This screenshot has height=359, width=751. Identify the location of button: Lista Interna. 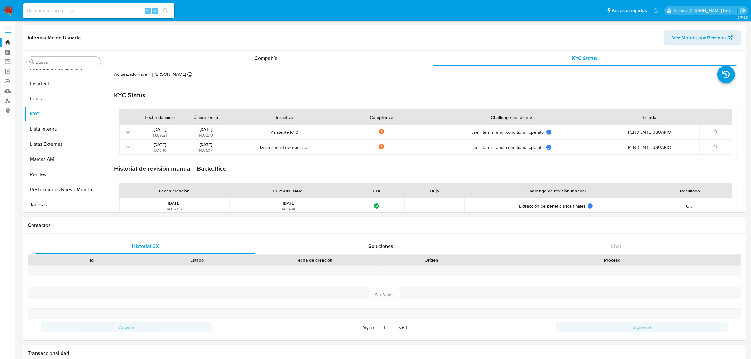
(64, 129).